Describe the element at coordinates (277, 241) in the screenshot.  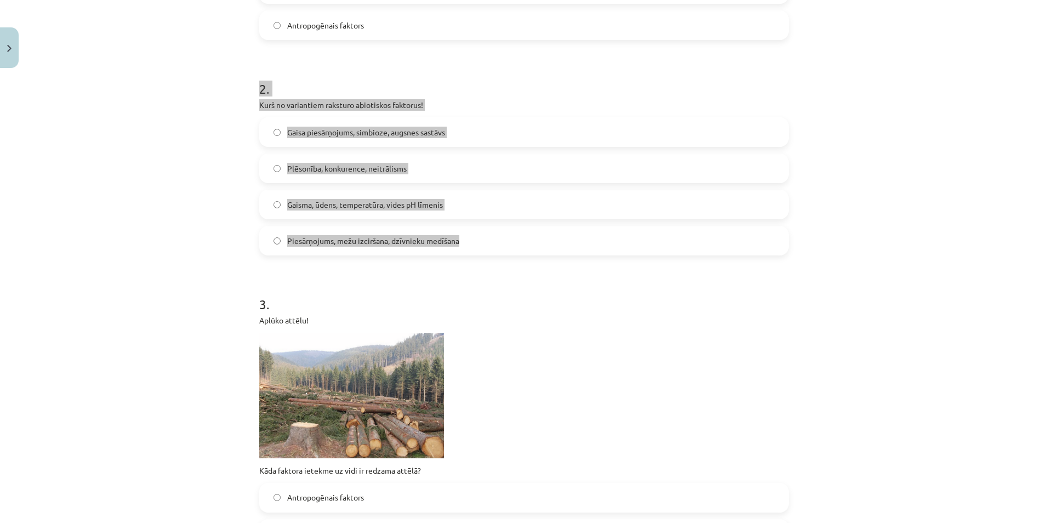
I see `input: Piesārņojums, mežu izciršana, dzīvnieku medīšana` at that location.